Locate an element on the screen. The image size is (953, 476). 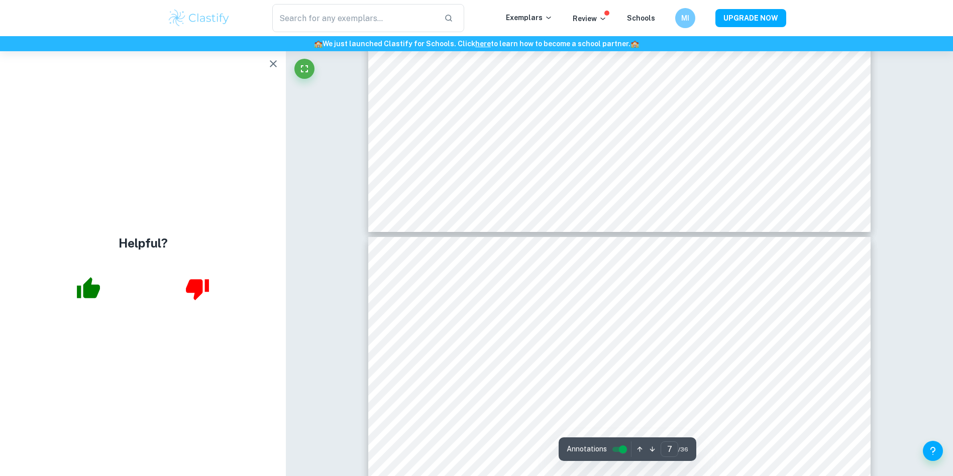
p: Exemplars is located at coordinates (529, 18).